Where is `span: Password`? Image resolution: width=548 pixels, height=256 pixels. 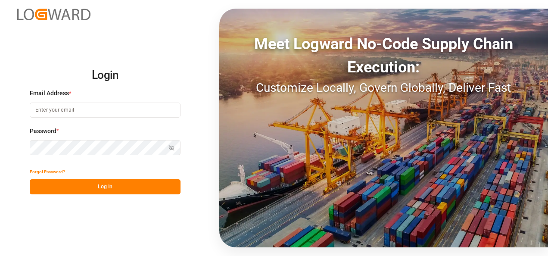
span: Password is located at coordinates (43, 131).